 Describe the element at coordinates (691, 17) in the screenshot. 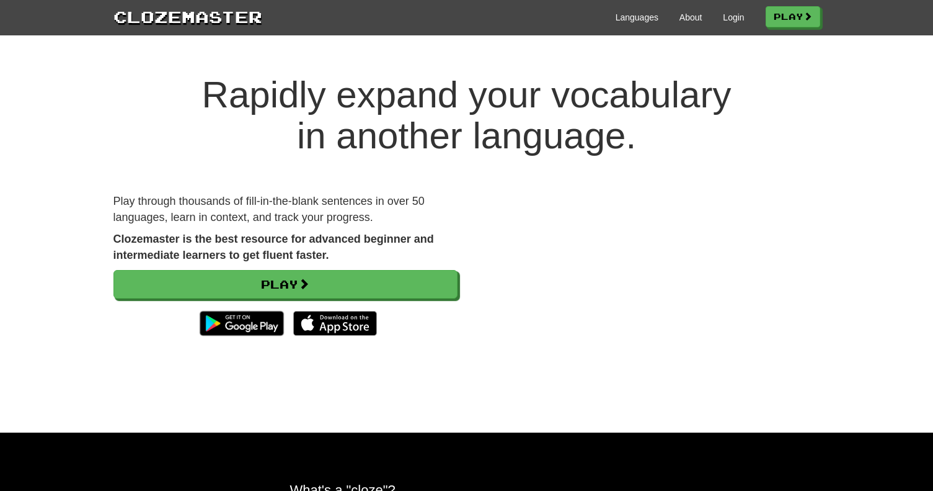

I see `a: About` at that location.